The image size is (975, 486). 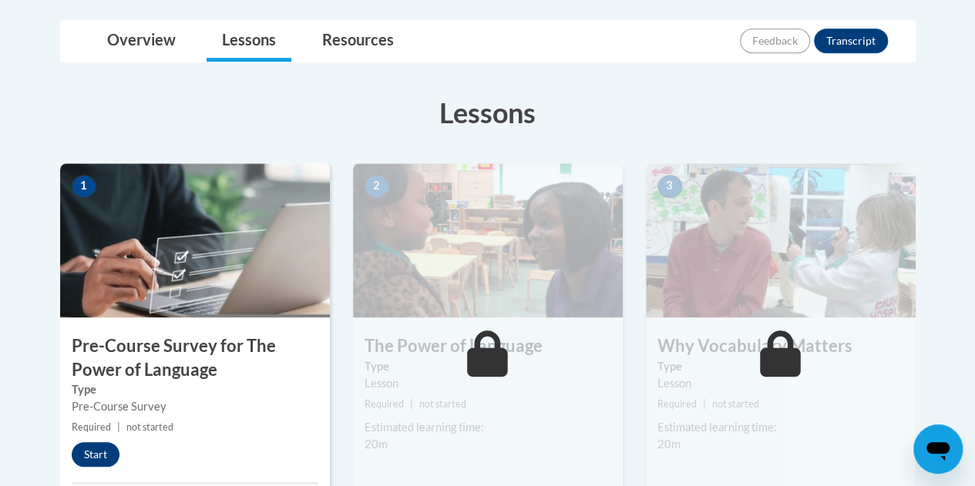 I want to click on button: Feedback, so click(x=774, y=41).